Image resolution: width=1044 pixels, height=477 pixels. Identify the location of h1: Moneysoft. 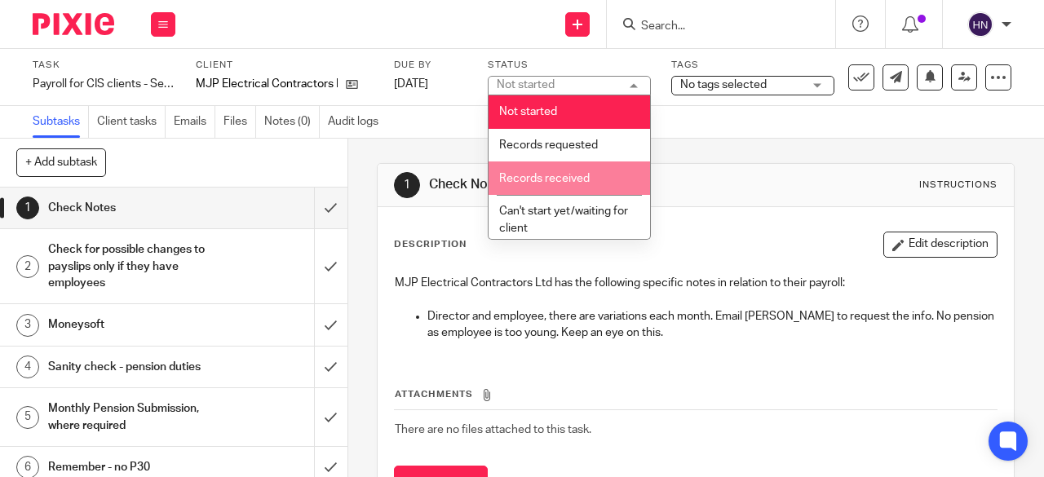
(131, 324).